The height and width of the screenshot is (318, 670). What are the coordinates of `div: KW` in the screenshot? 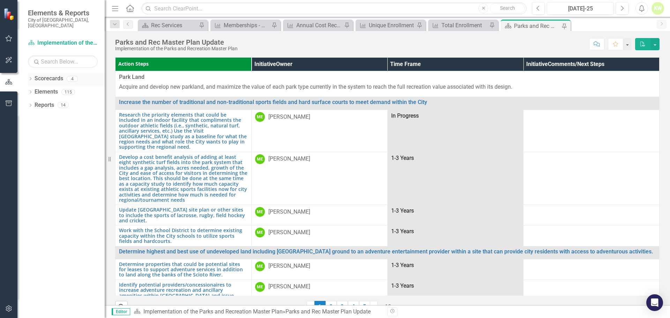 It's located at (658, 8).